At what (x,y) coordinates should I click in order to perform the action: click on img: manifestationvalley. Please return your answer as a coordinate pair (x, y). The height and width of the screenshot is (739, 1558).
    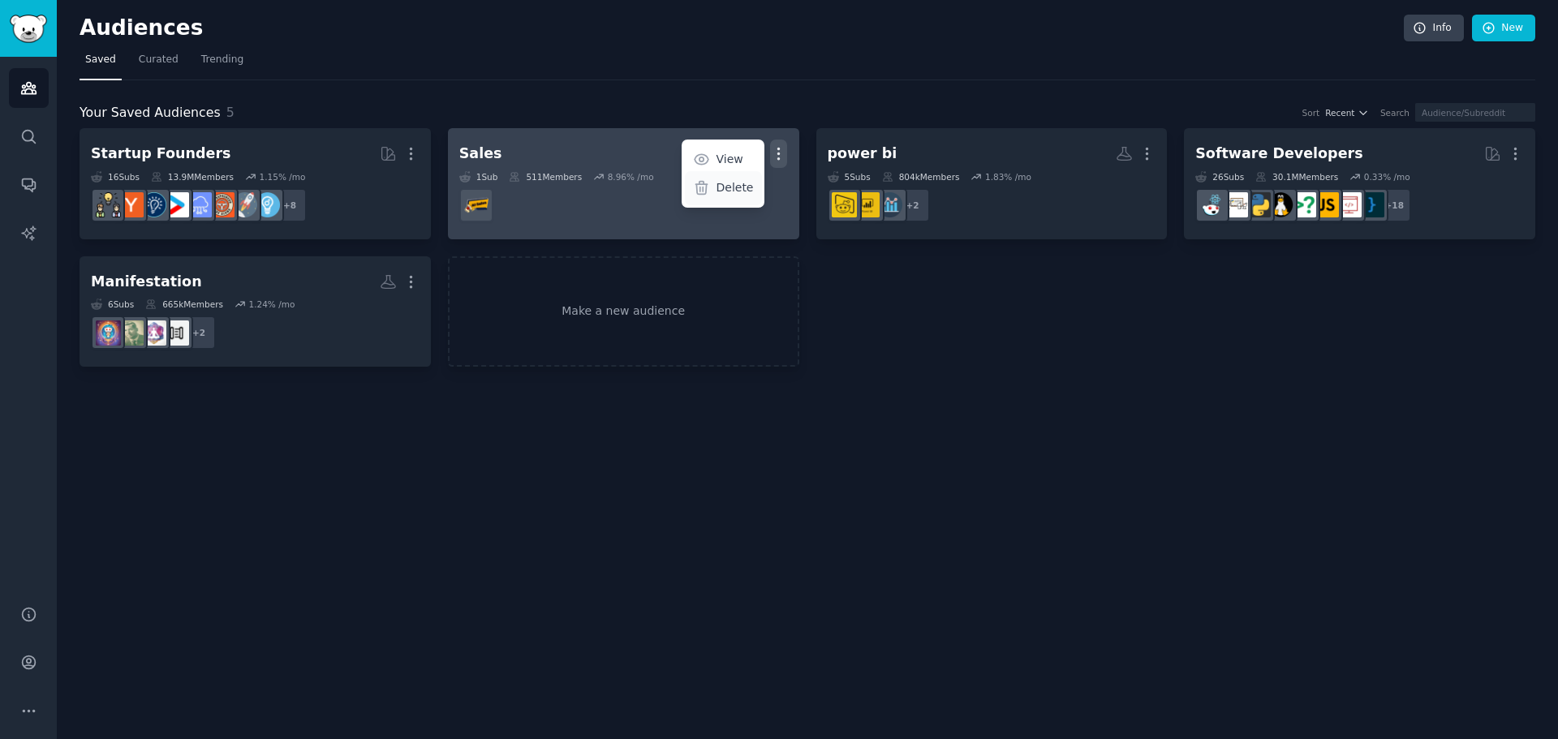
    Looking at the image, I should click on (153, 333).